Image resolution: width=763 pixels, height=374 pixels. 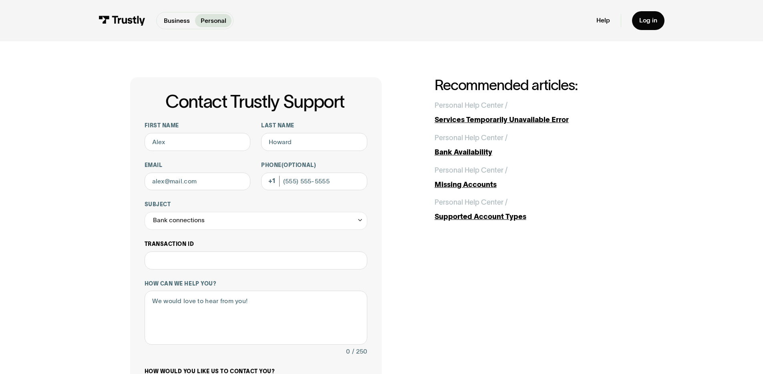 What do you see at coordinates (314, 181) in the screenshot?
I see `input: (555) 555-5555` at bounding box center [314, 181].